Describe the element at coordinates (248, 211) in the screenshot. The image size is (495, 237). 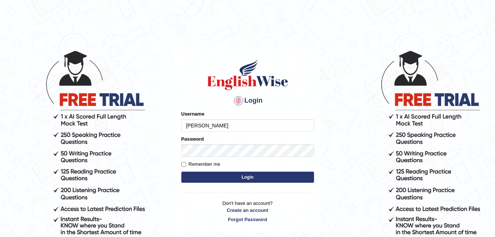
I see `p: Don't have an account?` at that location.